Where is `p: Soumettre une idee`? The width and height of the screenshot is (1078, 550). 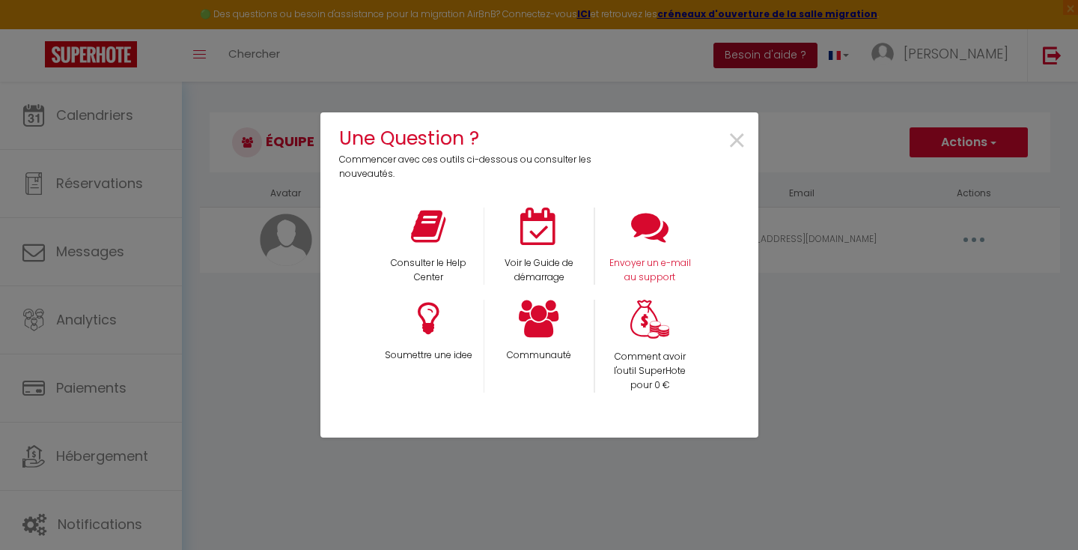
p: Soumettre une idee is located at coordinates (428, 355).